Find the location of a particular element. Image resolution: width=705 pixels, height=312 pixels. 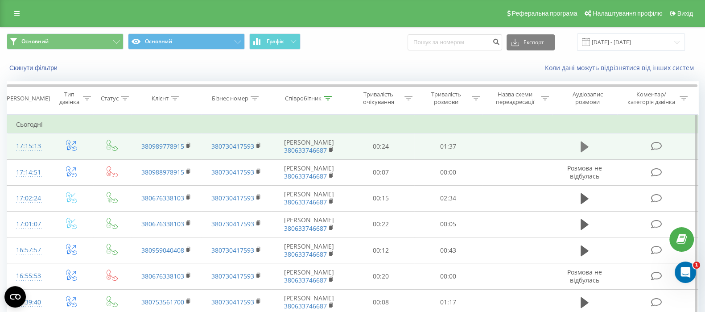

td: Сьогодні is located at coordinates (353, 124).